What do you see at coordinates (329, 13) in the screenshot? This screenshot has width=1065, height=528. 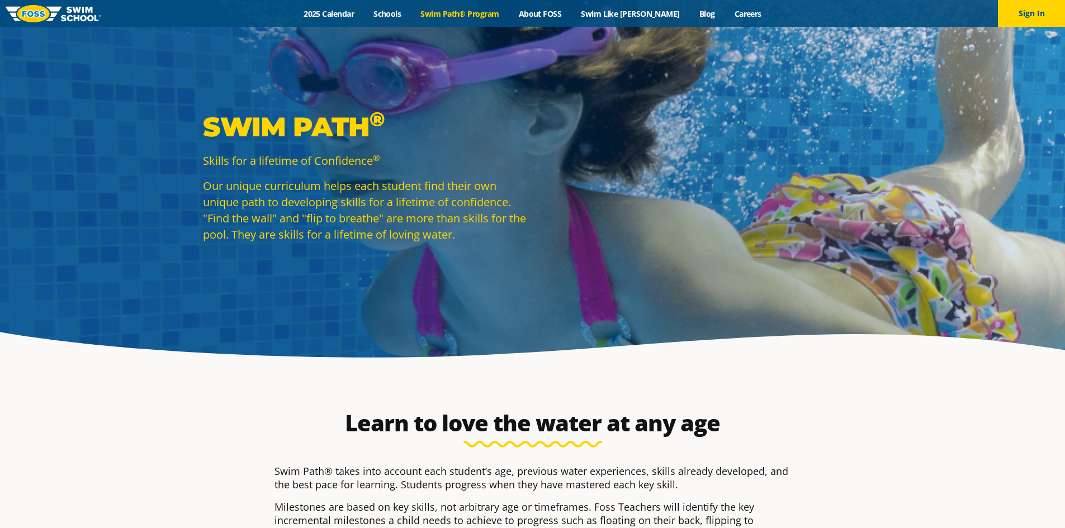 I see `a: 2025 Calendar` at bounding box center [329, 13].